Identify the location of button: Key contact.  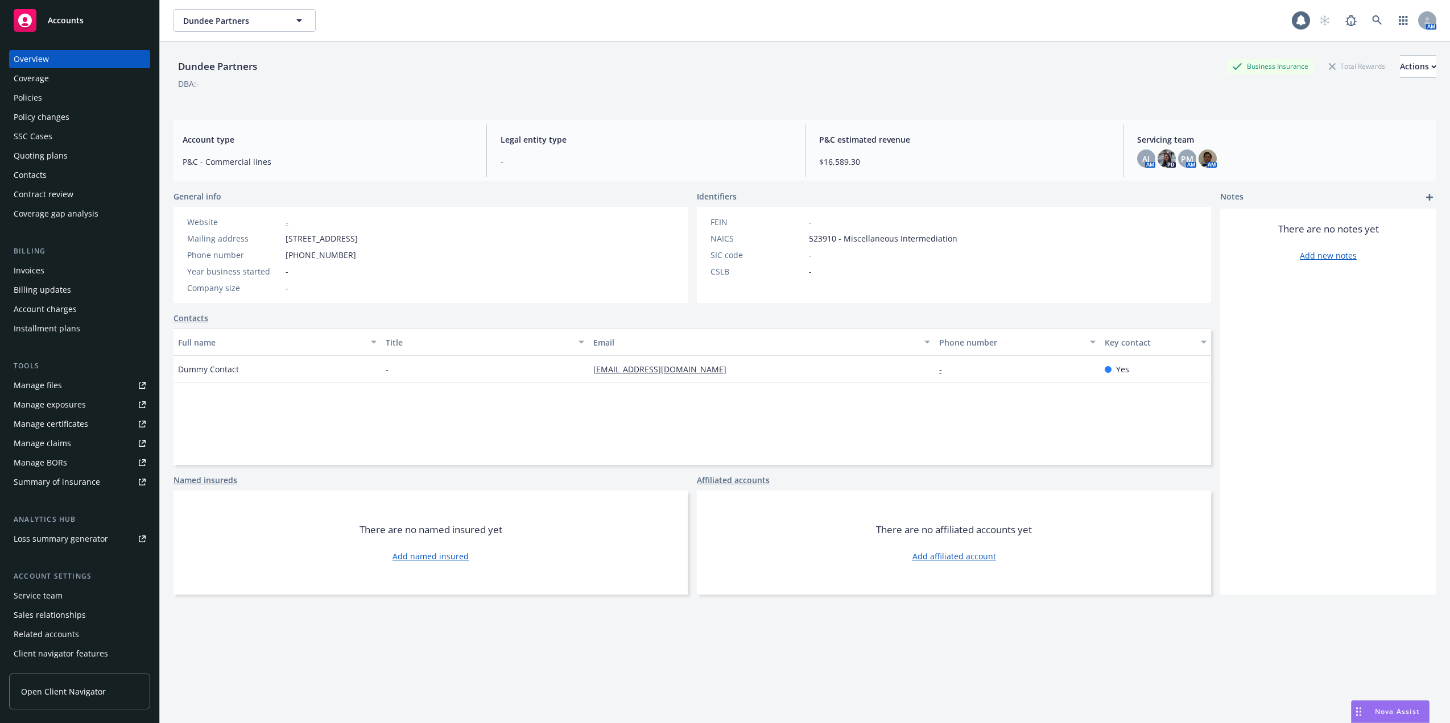
(1155, 342).